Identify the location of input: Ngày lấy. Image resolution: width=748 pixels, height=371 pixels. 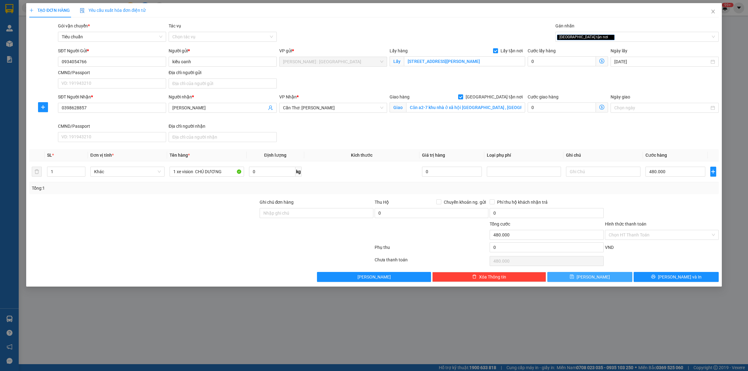
(662, 62).